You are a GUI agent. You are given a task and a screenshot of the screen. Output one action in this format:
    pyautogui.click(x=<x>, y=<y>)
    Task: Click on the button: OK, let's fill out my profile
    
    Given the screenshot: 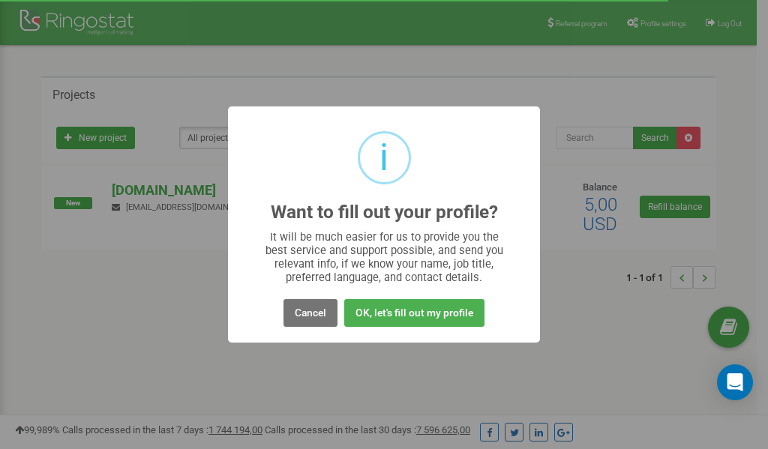 What is the action you would take?
    pyautogui.click(x=414, y=313)
    